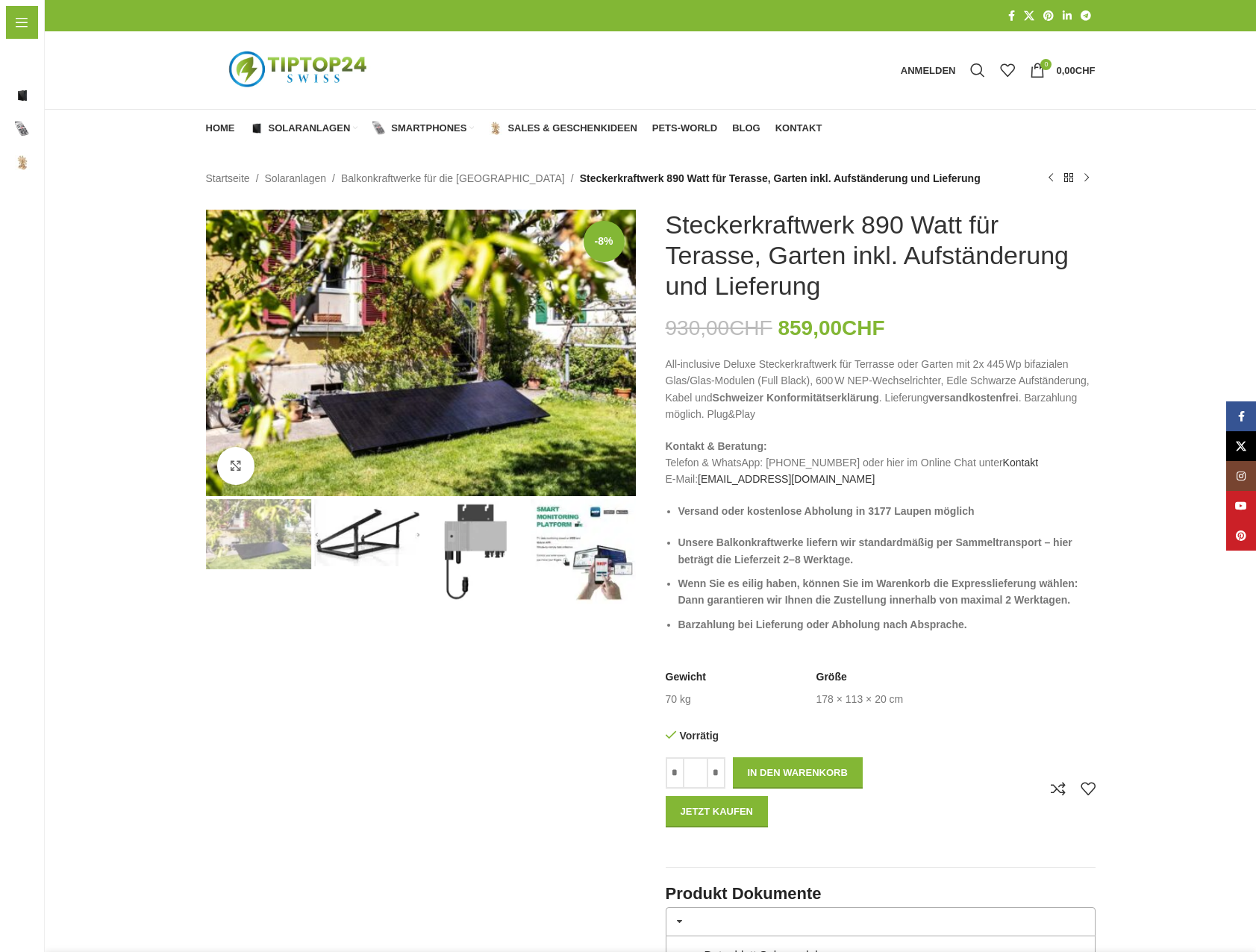 The image size is (1256, 952). What do you see at coordinates (977, 70) in the screenshot?
I see `a: Suche` at bounding box center [977, 70].